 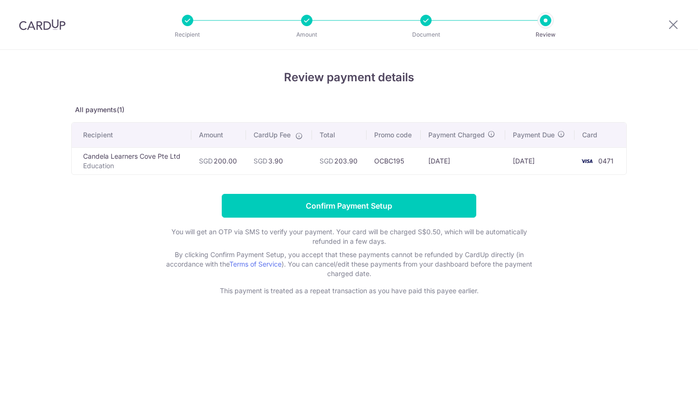 What do you see at coordinates (601, 135) in the screenshot?
I see `th: Card` at bounding box center [601, 135].